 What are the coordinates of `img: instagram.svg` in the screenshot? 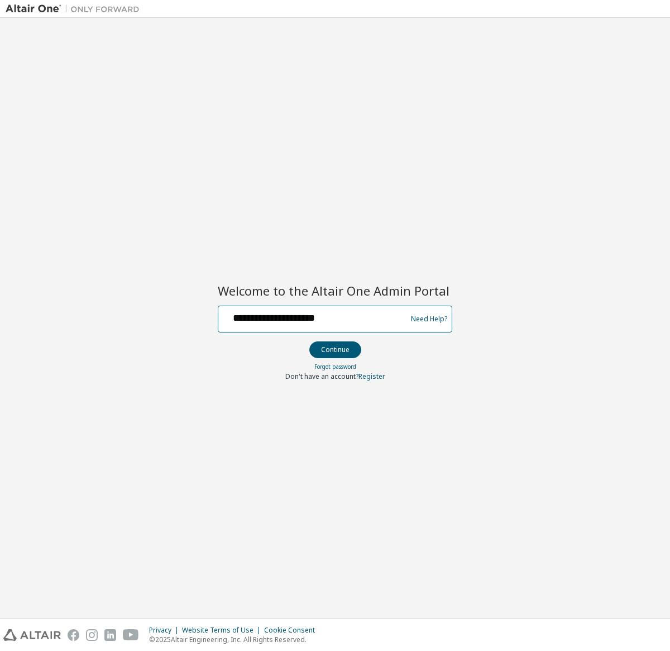 It's located at (92, 634).